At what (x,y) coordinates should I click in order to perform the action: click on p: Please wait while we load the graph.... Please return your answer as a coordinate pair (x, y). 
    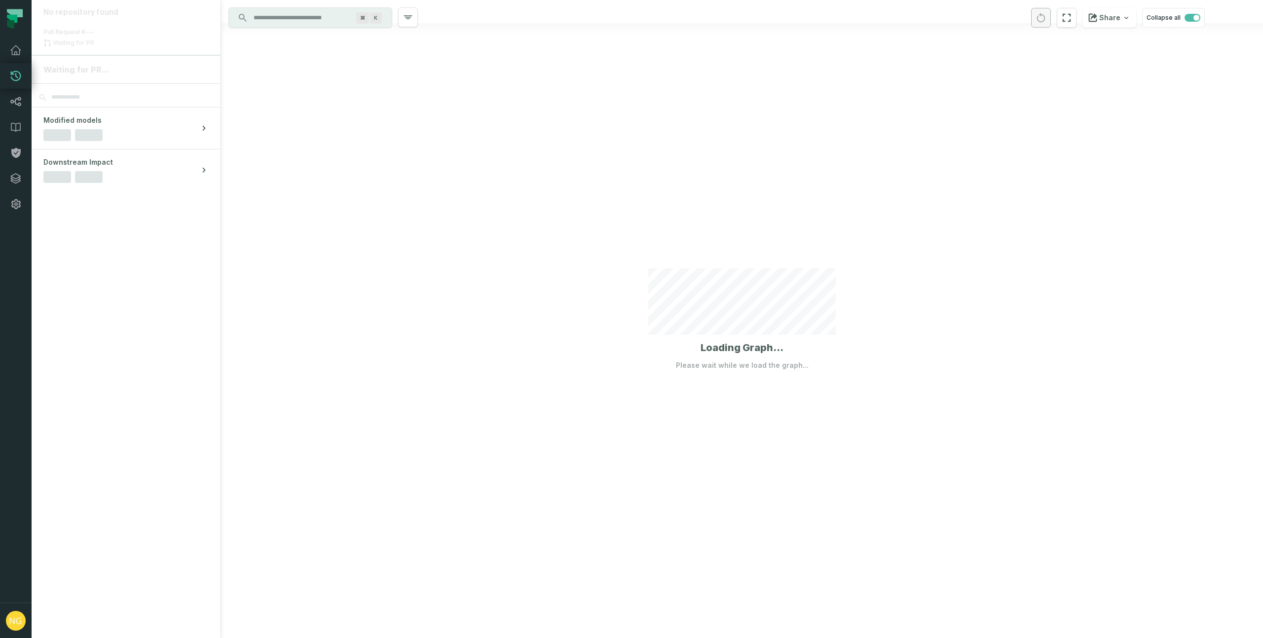
    Looking at the image, I should click on (742, 365).